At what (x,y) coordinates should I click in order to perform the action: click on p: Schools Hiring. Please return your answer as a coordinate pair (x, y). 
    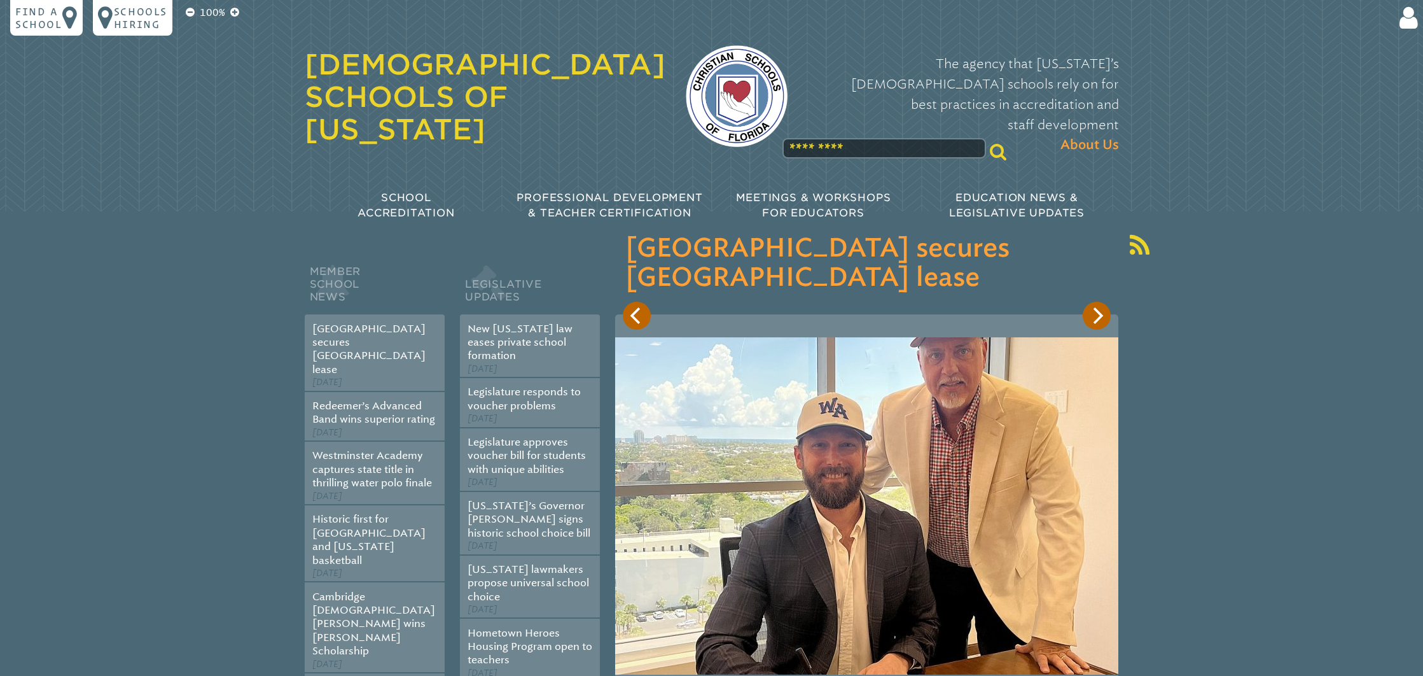
    Looking at the image, I should click on (141, 18).